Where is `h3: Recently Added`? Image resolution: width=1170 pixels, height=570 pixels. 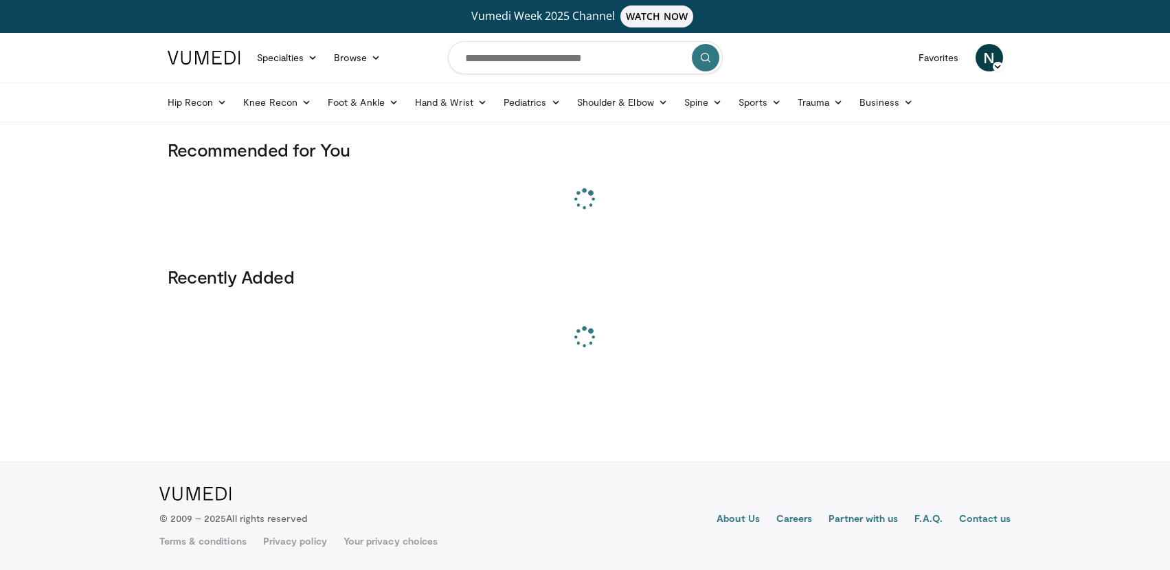 h3: Recently Added is located at coordinates (585, 277).